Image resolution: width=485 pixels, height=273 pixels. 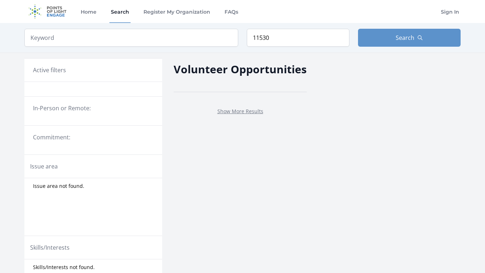 What do you see at coordinates (93, 137) in the screenshot?
I see `legend: Commitment:` at bounding box center [93, 137].